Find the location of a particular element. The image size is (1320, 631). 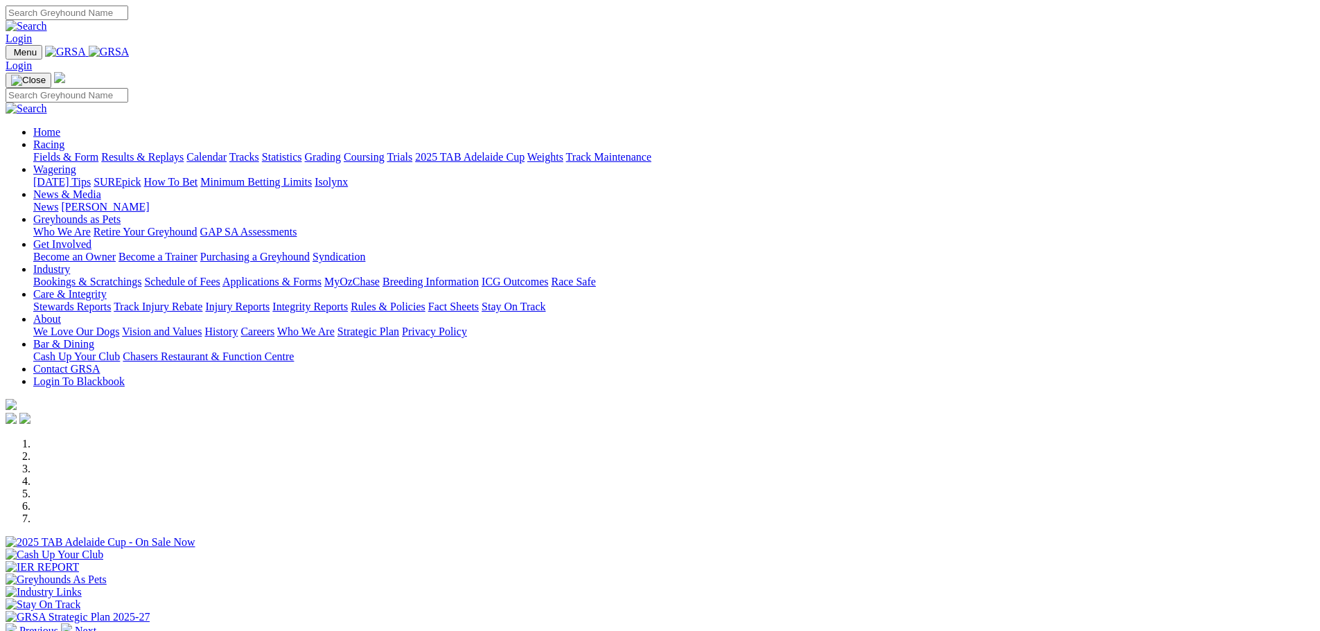

a: Stewards Reports is located at coordinates (72, 306).